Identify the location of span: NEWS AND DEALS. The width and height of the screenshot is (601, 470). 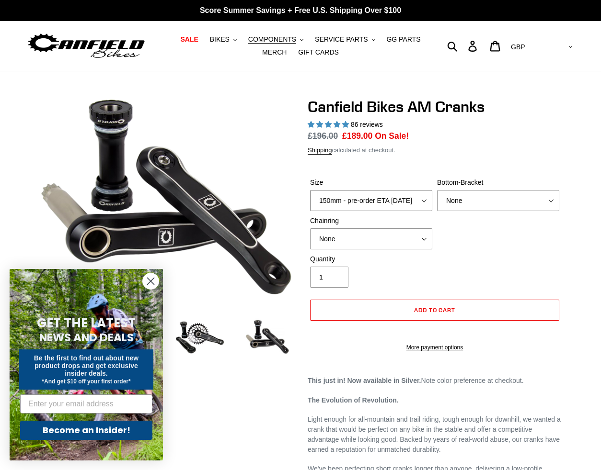
(86, 338).